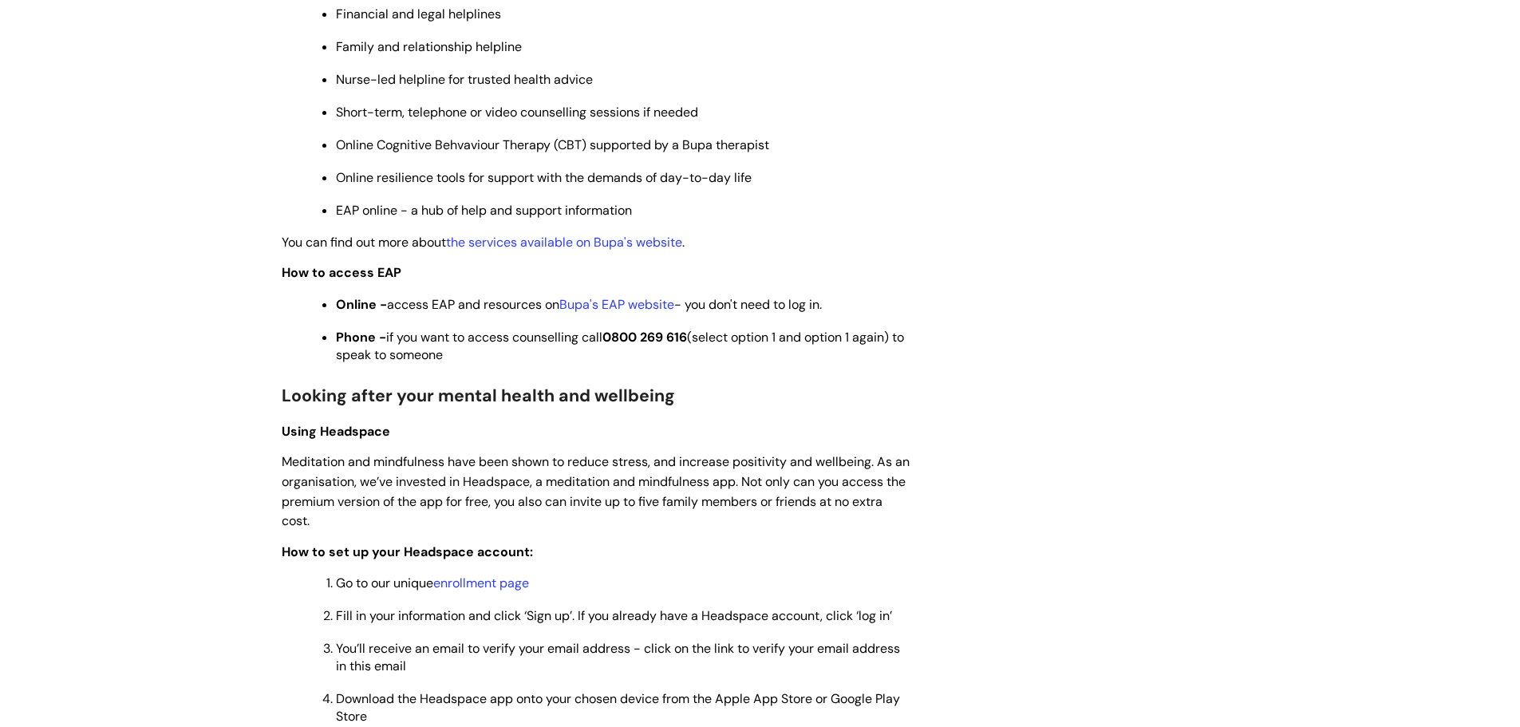 The height and width of the screenshot is (727, 1520). What do you see at coordinates (362, 304) in the screenshot?
I see `strong: Online -` at bounding box center [362, 304].